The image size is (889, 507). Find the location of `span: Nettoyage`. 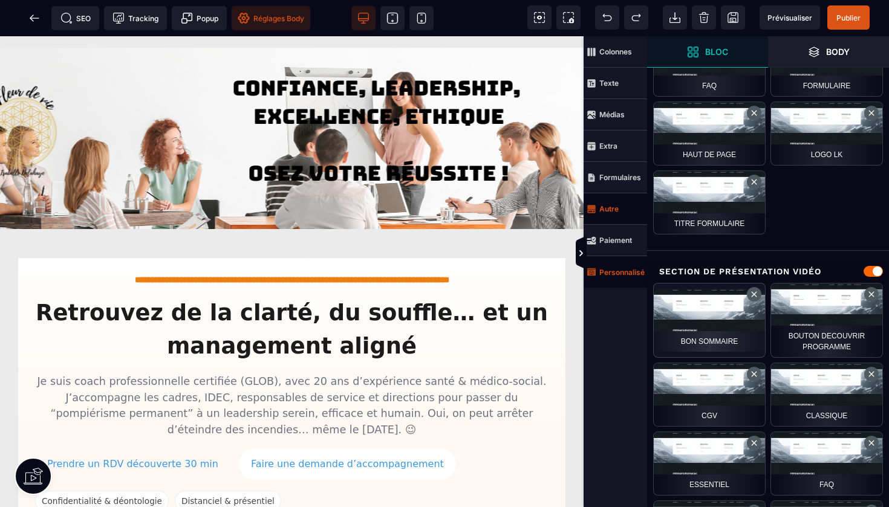

span: Nettoyage is located at coordinates (704, 18).